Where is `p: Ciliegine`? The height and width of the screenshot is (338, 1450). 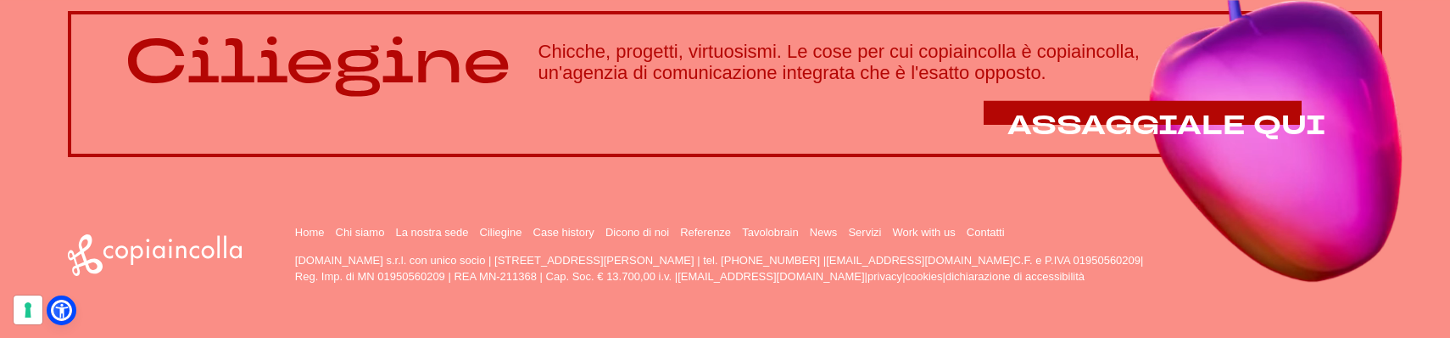
p: Ciliegine is located at coordinates (318, 62).